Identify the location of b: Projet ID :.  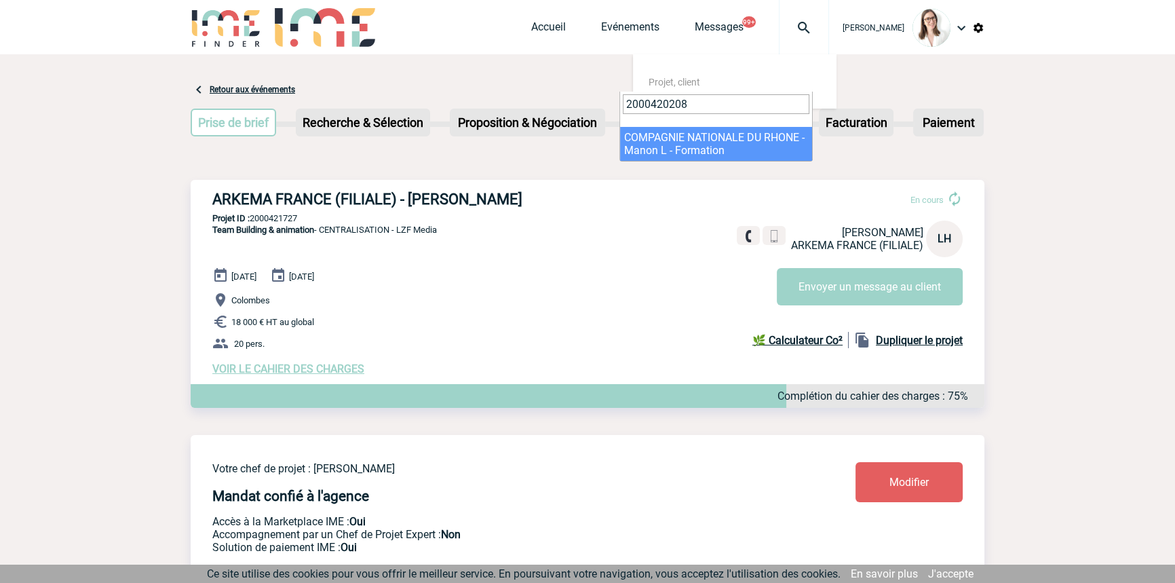
(231, 218).